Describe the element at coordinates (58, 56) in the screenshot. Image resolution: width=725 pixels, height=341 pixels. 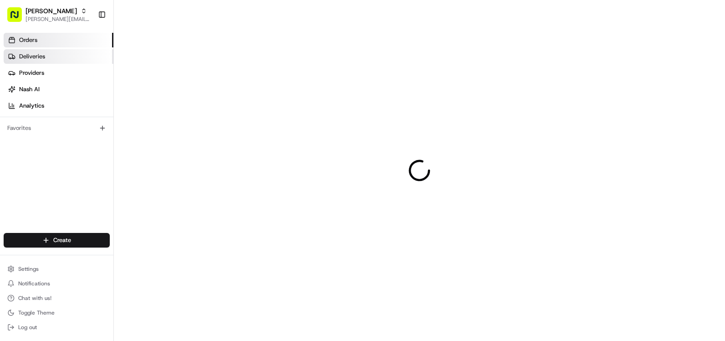
I see `a: Deliveries` at that location.